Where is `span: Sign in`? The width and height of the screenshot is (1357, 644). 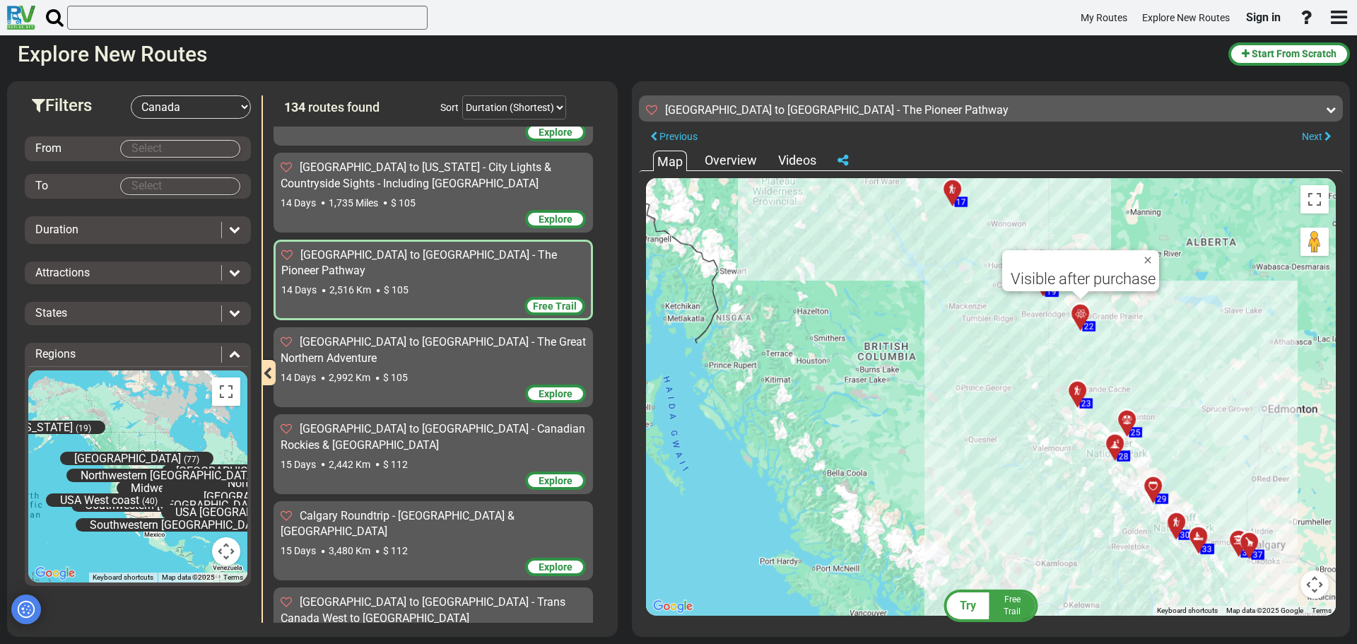 span: Sign in is located at coordinates (1263, 17).